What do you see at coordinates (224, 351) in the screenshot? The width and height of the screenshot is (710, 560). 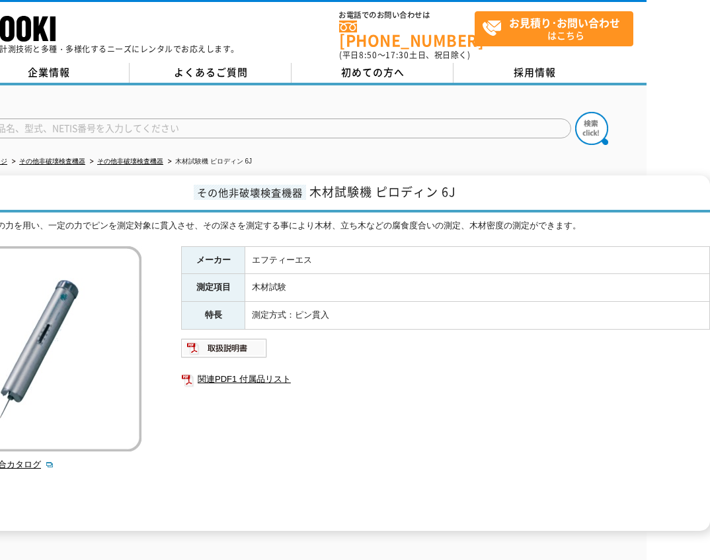 I see `a: 取扱説明書` at bounding box center [224, 351].